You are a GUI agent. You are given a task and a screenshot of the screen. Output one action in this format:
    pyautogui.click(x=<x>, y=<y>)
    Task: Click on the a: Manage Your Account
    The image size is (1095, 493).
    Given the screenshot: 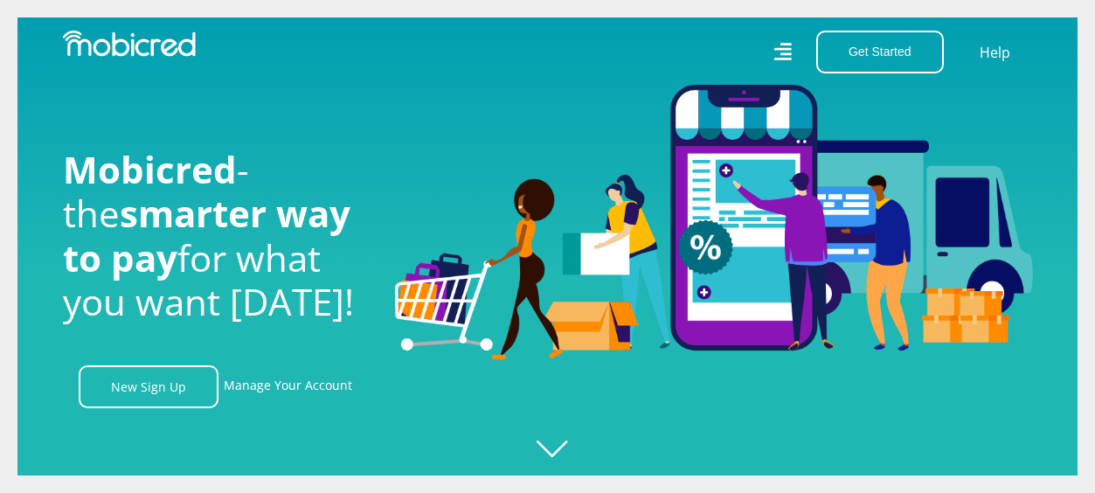 What is the action you would take?
    pyautogui.click(x=288, y=386)
    